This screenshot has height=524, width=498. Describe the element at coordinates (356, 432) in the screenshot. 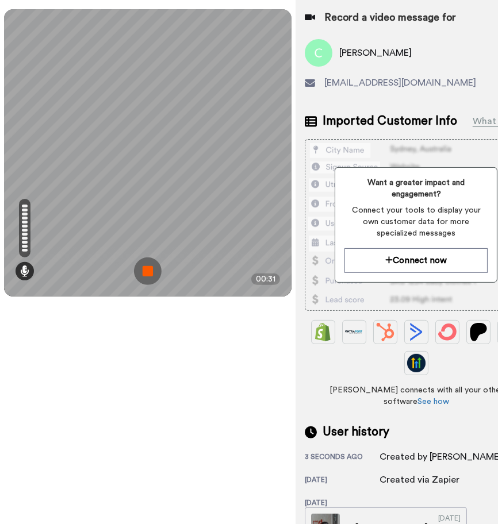

I see `span: User history` at that location.